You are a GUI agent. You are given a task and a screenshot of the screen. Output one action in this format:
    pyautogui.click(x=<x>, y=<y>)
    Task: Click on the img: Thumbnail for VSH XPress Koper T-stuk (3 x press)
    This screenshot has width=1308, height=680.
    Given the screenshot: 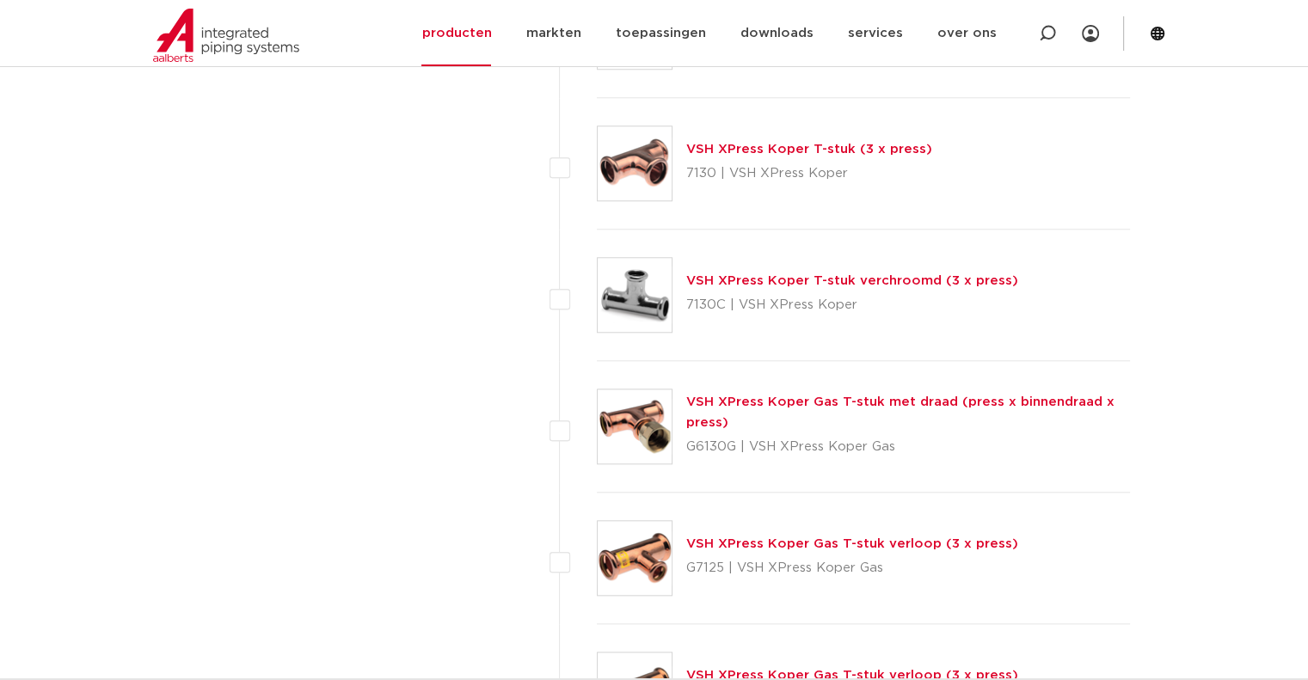 What is the action you would take?
    pyautogui.click(x=635, y=163)
    